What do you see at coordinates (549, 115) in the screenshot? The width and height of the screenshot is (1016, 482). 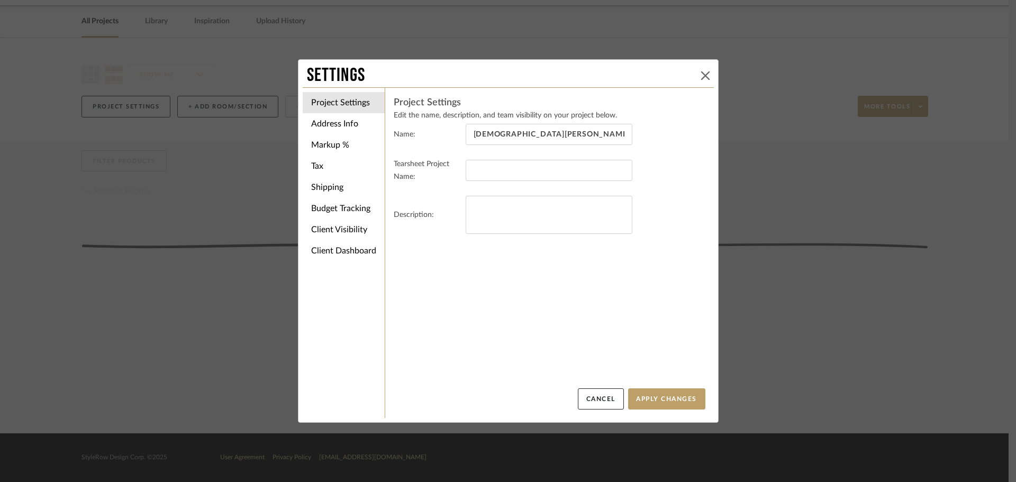 I see `p: Edit the name, description, and team visibility on your project below.` at bounding box center [549, 115].